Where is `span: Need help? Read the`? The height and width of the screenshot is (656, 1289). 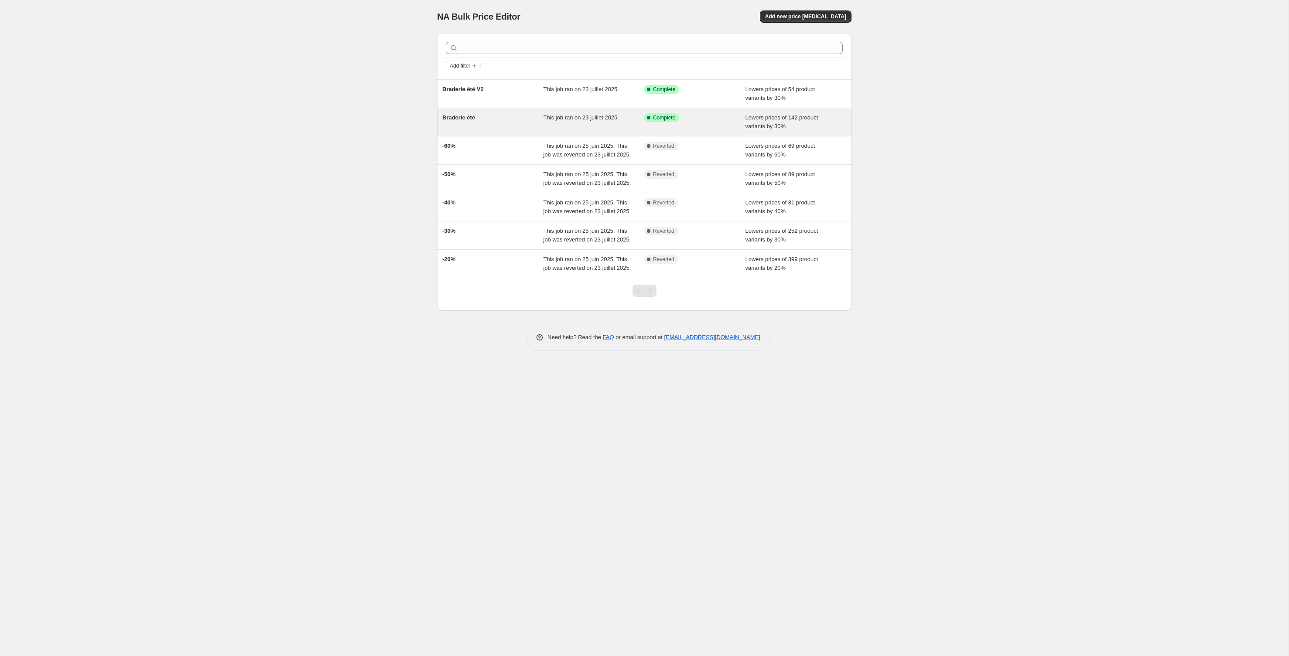 span: Need help? Read the is located at coordinates (575, 337).